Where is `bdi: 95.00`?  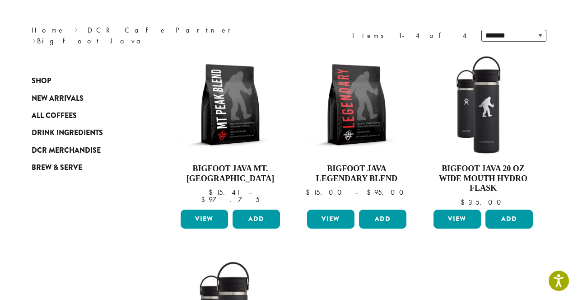 bdi: 95.00 is located at coordinates (387, 192).